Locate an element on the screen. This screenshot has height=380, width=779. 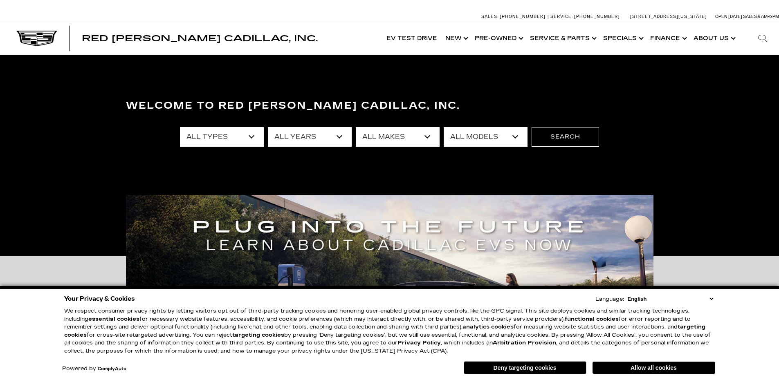
a: Finance is located at coordinates (668, 38).